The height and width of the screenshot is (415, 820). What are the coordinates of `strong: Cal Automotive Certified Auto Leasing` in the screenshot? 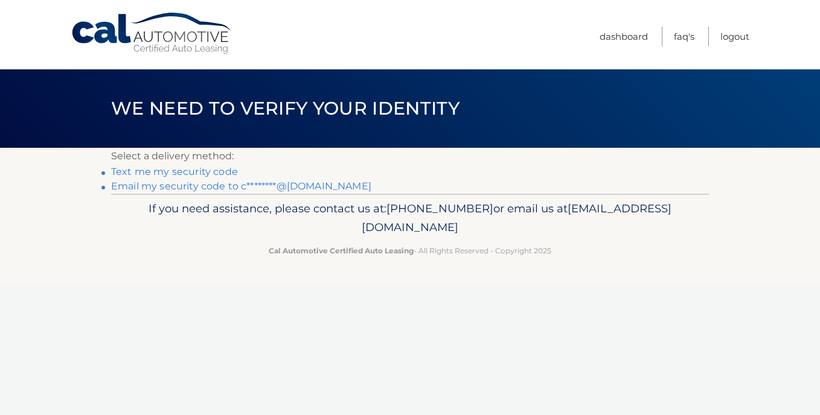 It's located at (341, 250).